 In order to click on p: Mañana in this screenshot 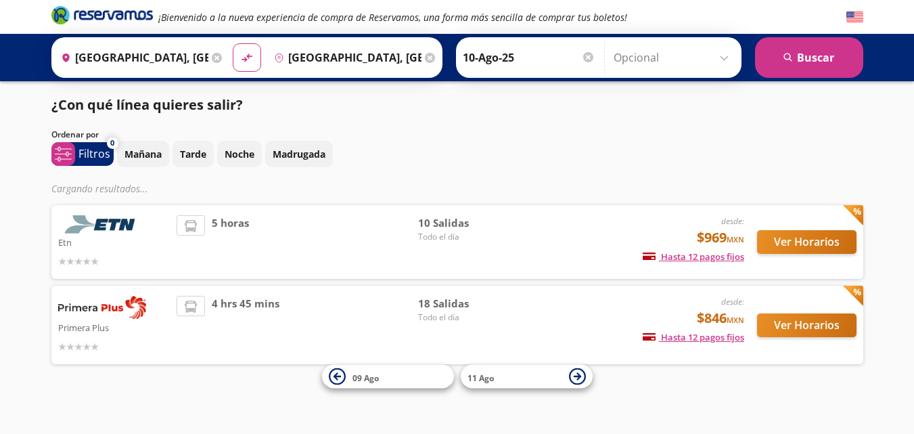, I will do `click(143, 154)`.